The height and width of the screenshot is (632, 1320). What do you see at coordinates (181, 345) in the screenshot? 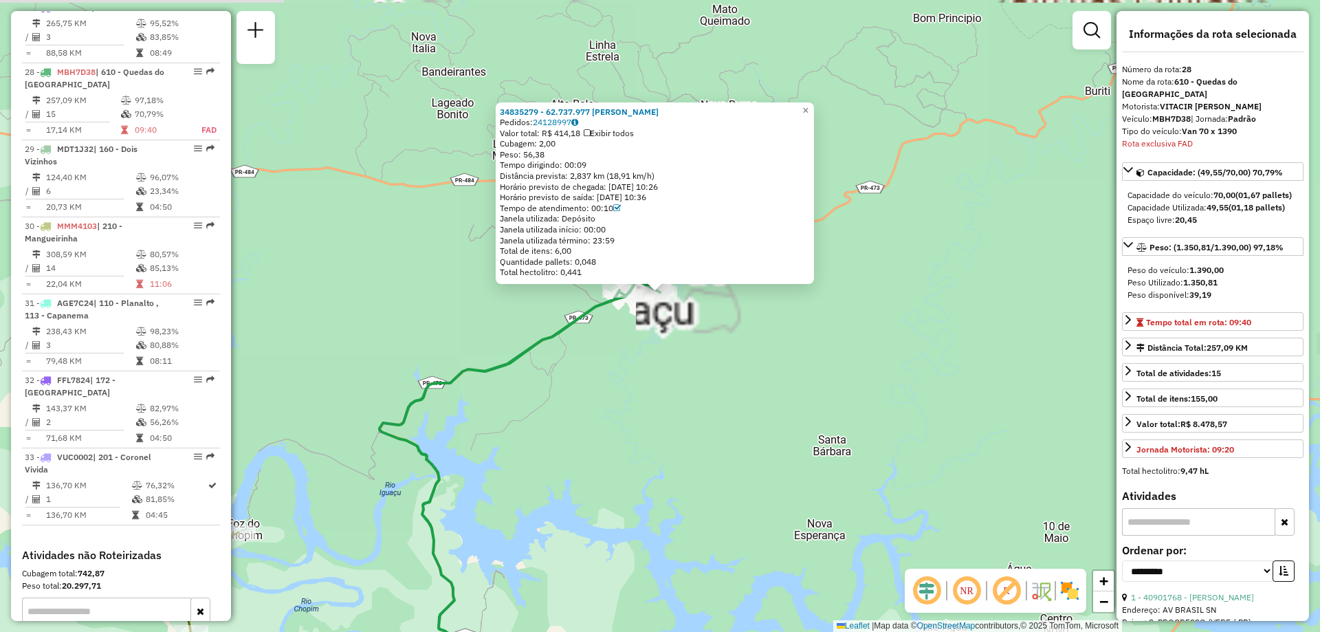
I see `td: 80,88%` at bounding box center [181, 345].